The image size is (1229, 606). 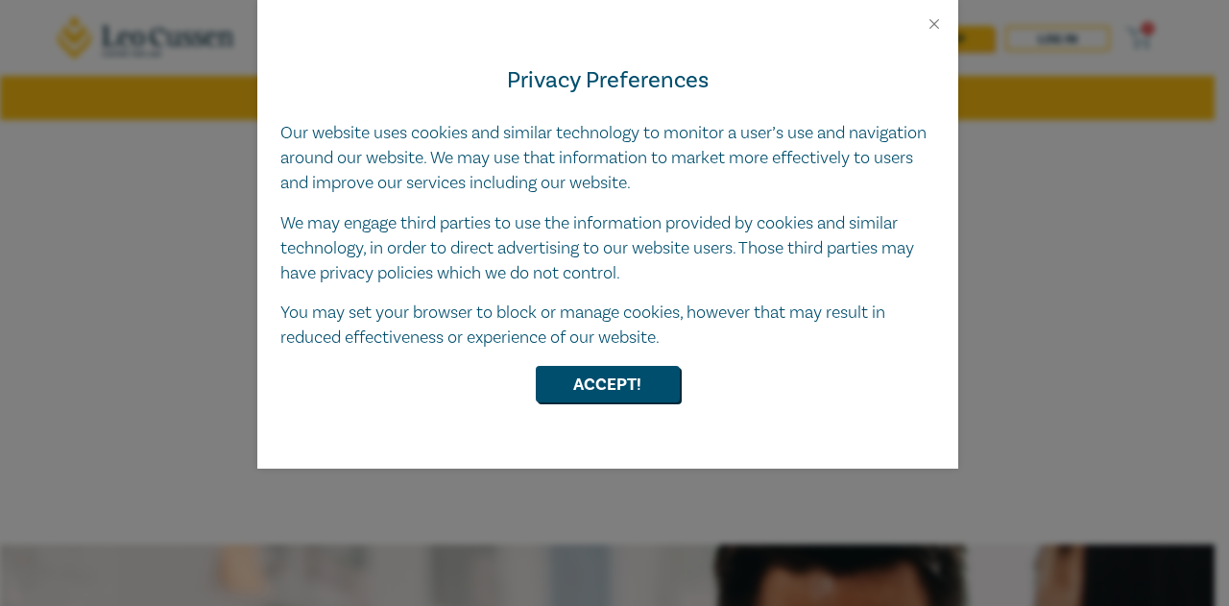 I want to click on p: You may set your browser to block or manage cookies, however that may result in reduced effective..., so click(x=608, y=325).